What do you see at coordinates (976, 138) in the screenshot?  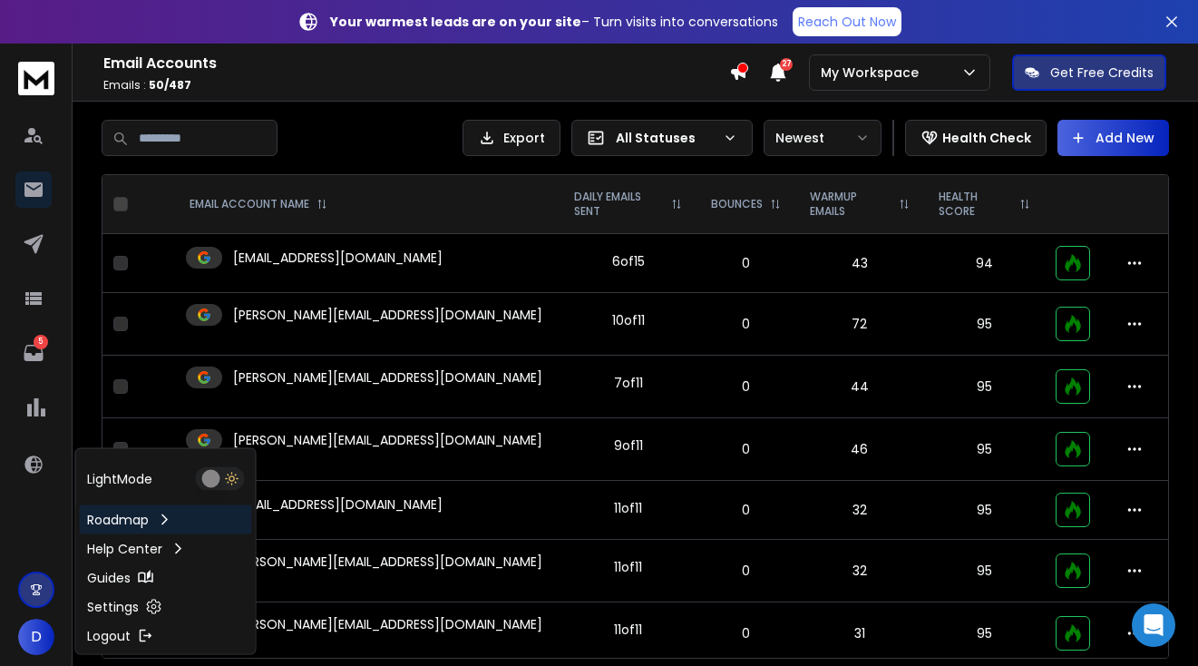 I see `button: Health Check` at bounding box center [976, 138].